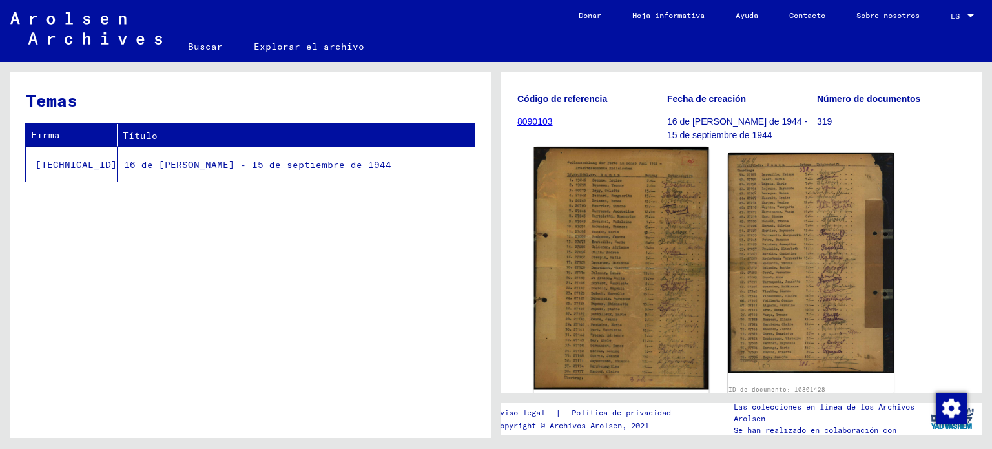  What do you see at coordinates (824, 121) in the screenshot?
I see `font: 319` at bounding box center [824, 121].